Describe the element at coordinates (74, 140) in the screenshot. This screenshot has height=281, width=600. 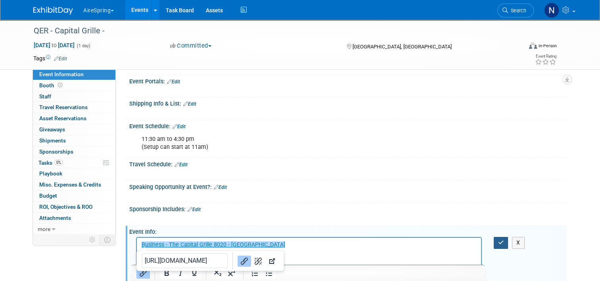
I see `a: Shipments` at that location.